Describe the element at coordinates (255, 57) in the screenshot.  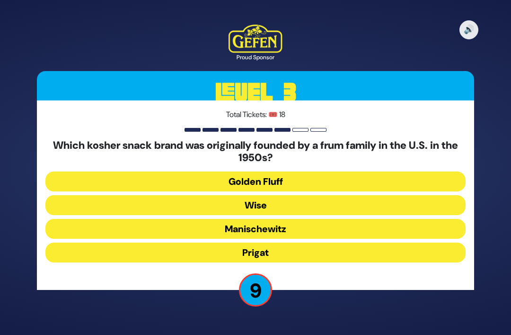
I see `div: Proud Sponsor` at that location.